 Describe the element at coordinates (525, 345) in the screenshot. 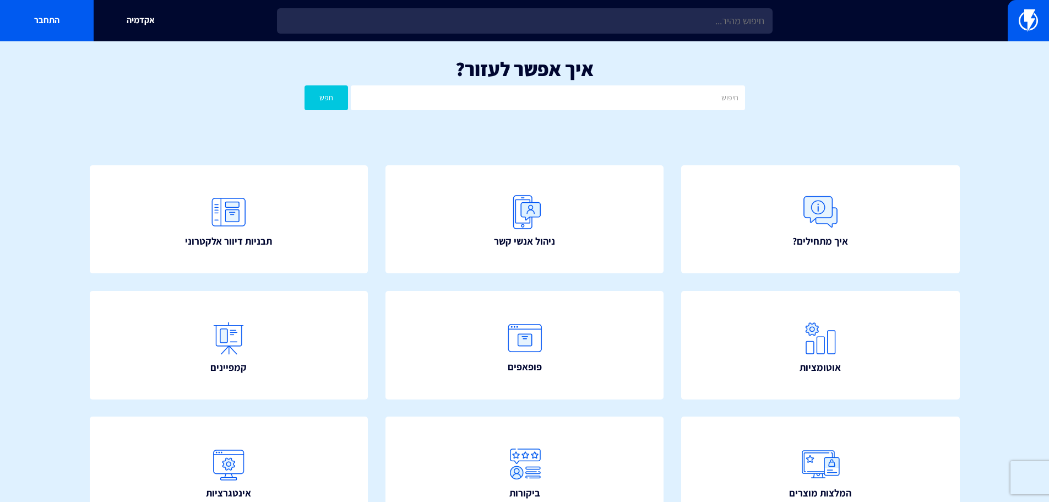

I see `a: פופאפים` at that location.